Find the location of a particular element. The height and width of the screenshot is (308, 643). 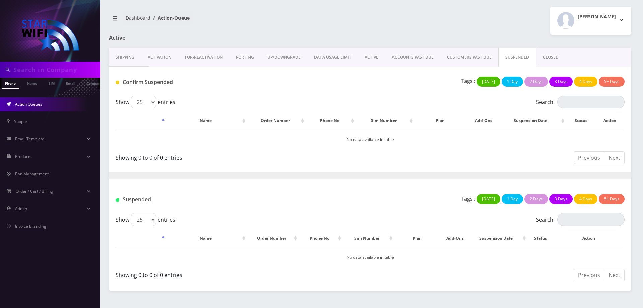

span: Email Template is located at coordinates (29, 139).